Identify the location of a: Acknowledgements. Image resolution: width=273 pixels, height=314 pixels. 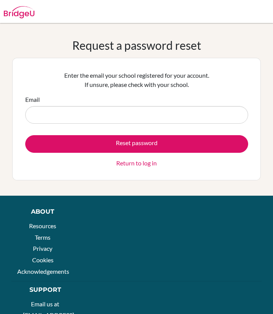
(43, 271).